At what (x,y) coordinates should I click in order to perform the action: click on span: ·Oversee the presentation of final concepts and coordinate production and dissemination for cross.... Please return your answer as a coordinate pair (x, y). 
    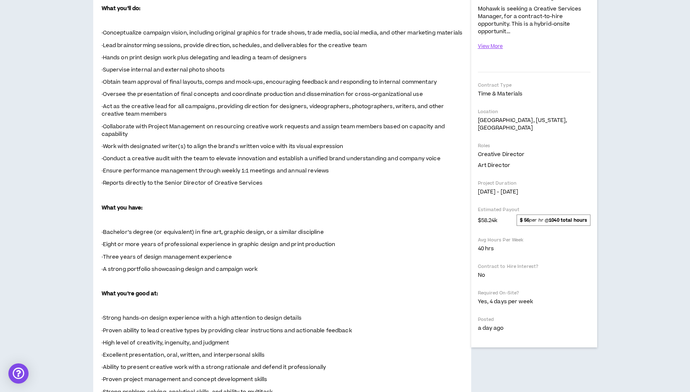
    Looking at the image, I should click on (262, 94).